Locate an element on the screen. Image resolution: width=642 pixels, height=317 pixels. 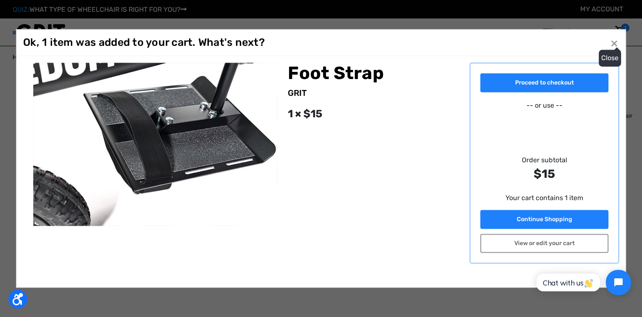
a: Continue Shopping is located at coordinates (544, 219).